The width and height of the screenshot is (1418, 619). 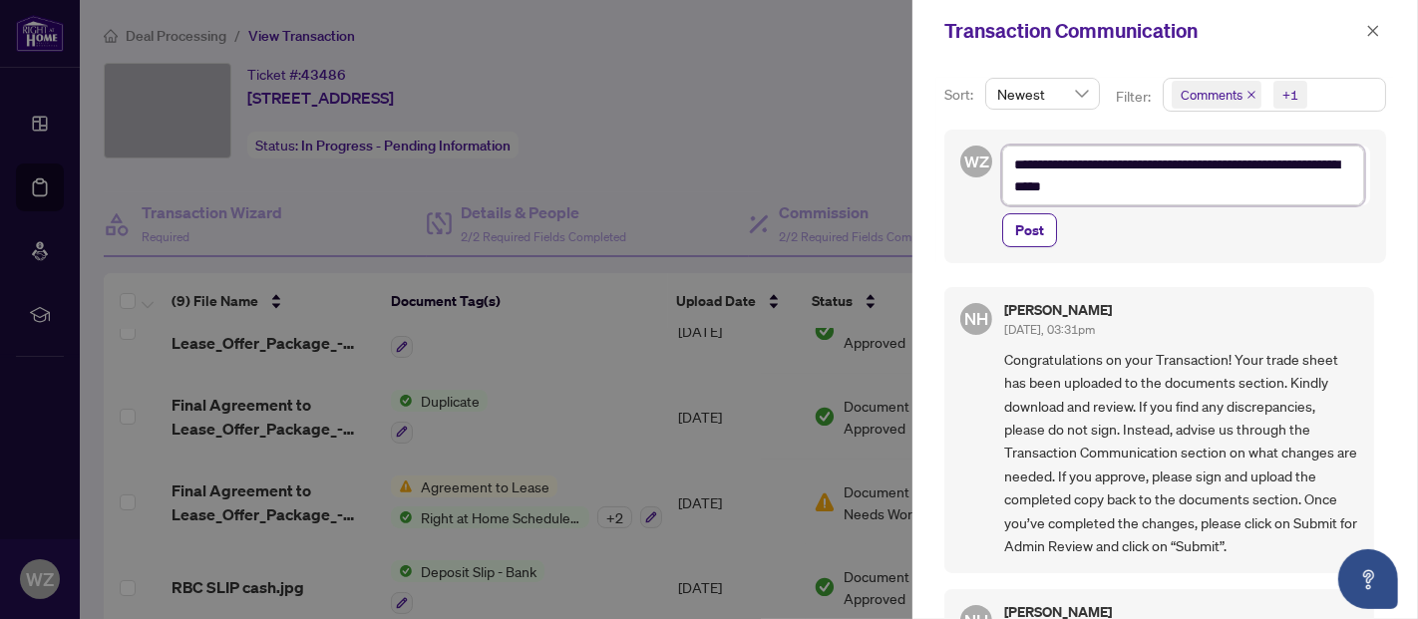 What do you see at coordinates (1029, 230) in the screenshot?
I see `button: Post` at bounding box center [1029, 230].